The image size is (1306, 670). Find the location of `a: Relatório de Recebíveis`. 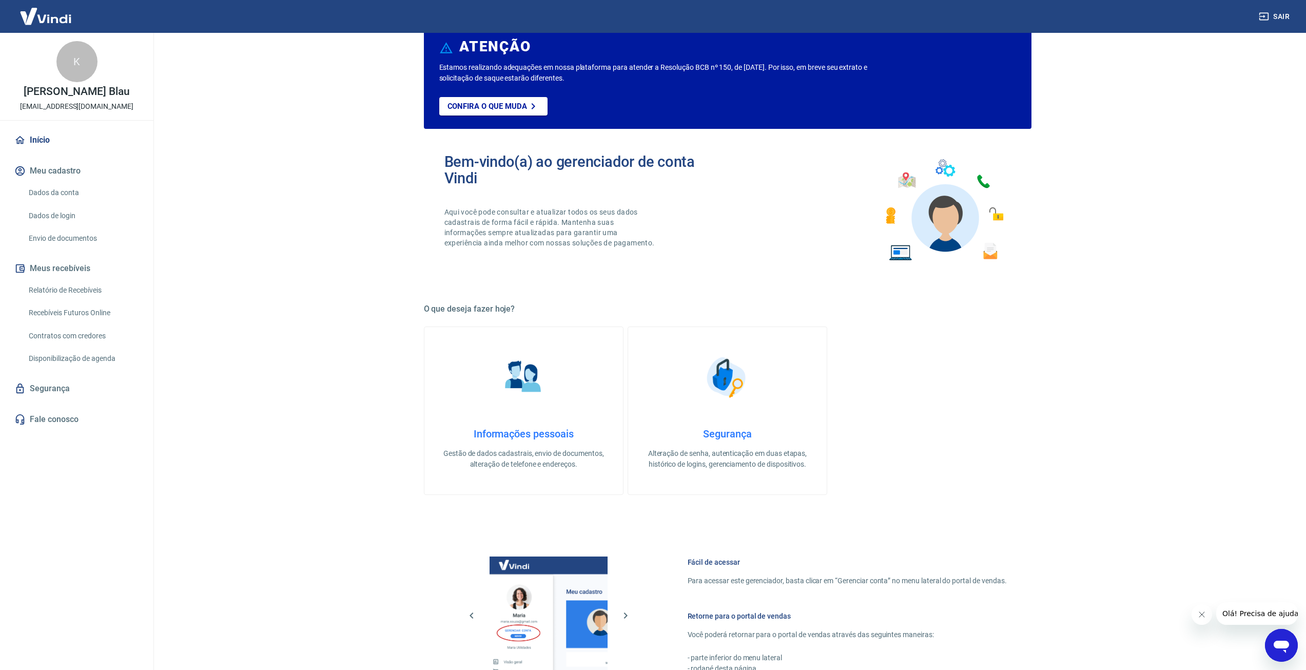

a: Relatório de Recebíveis is located at coordinates (83, 290).